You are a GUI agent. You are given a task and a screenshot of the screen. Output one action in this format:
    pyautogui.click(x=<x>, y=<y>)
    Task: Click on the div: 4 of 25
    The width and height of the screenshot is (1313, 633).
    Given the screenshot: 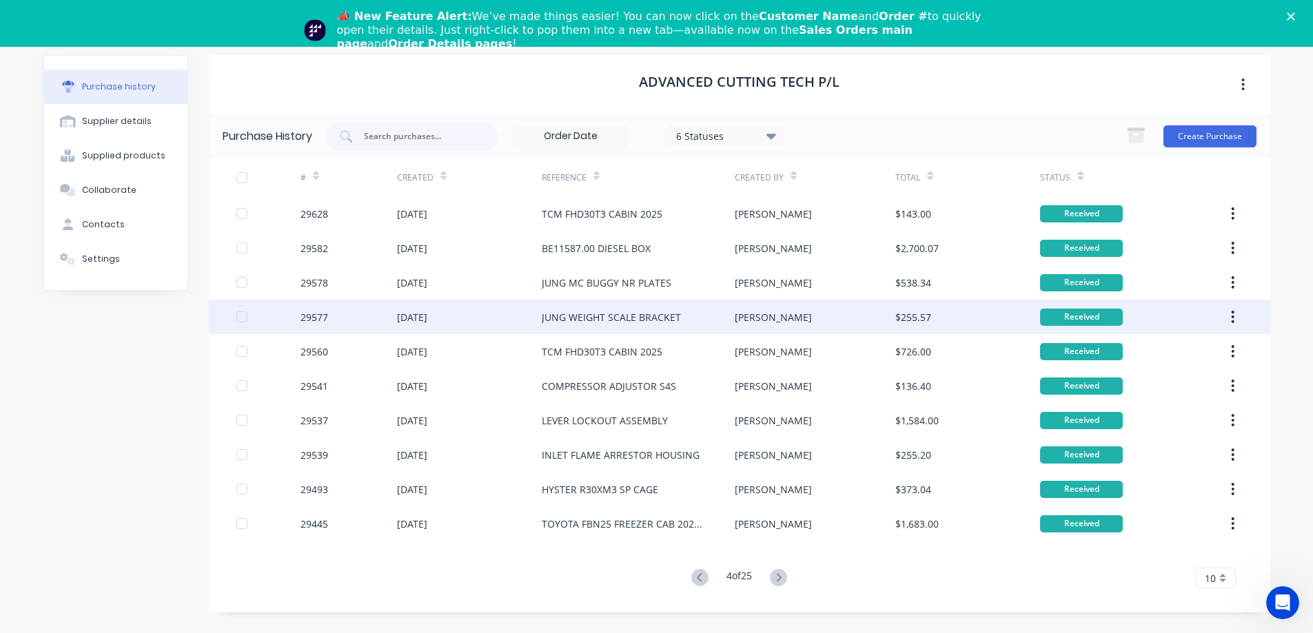 What is the action you would take?
    pyautogui.click(x=739, y=578)
    